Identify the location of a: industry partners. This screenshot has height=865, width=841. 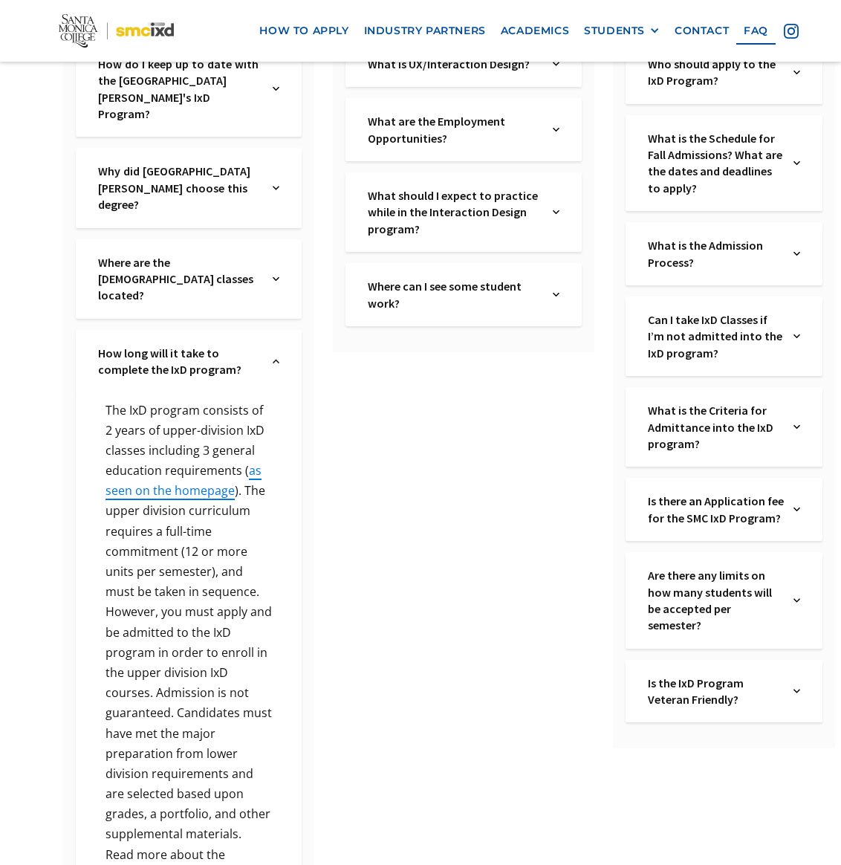
(425, 30).